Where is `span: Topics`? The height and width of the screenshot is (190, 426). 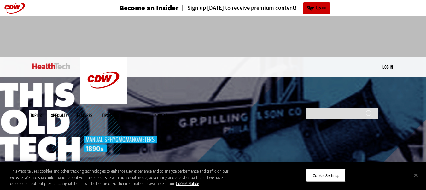
span: Topics is located at coordinates (36, 115).